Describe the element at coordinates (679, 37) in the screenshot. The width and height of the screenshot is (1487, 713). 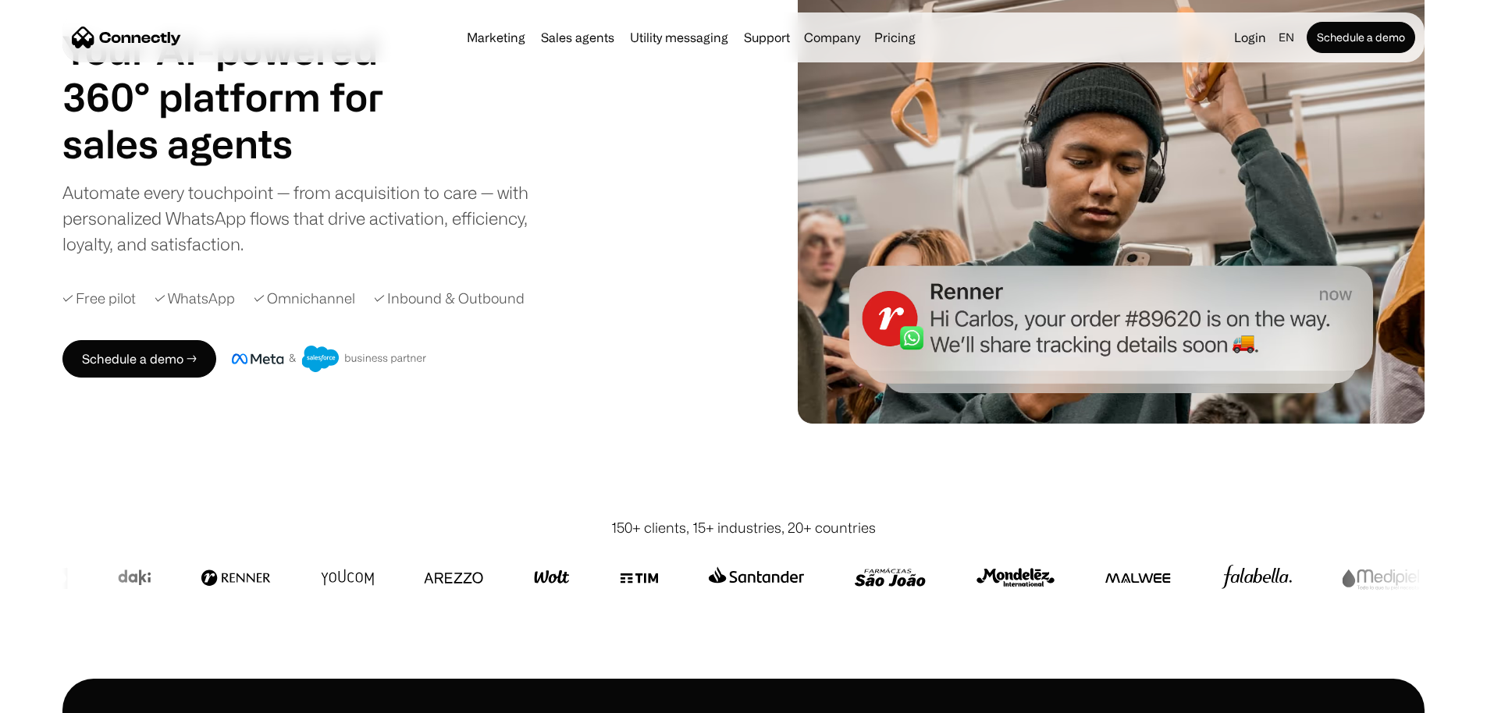
I see `a: Utility messaging` at that location.